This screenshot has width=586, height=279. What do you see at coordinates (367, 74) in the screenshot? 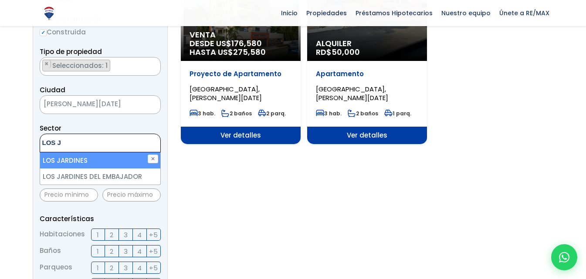
I see `p: Apartamento` at bounding box center [367, 74].